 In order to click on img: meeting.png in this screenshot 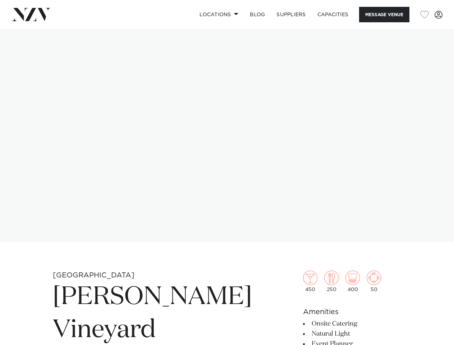, I will do `click(374, 278)`.